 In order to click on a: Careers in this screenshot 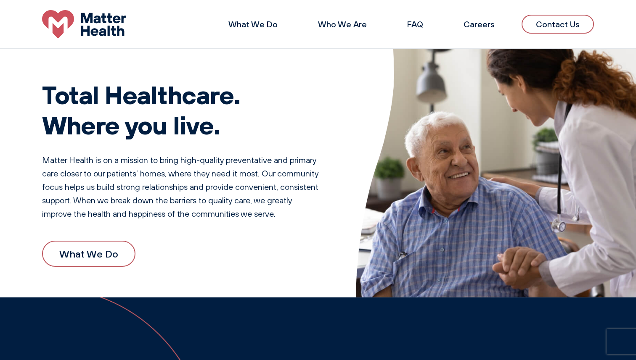, I will do `click(479, 24)`.